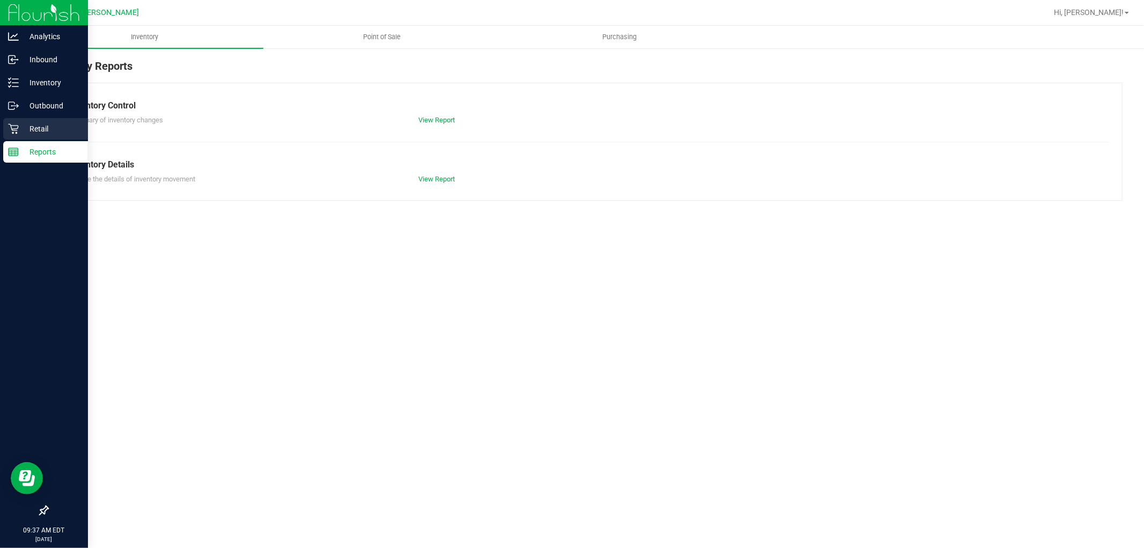 The width and height of the screenshot is (1144, 548). Describe the element at coordinates (44, 530) in the screenshot. I see `p: 09:37 AM EDT` at that location.